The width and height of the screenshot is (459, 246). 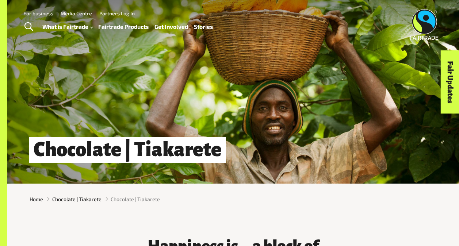 What do you see at coordinates (38, 13) in the screenshot?
I see `a: For business` at bounding box center [38, 13].